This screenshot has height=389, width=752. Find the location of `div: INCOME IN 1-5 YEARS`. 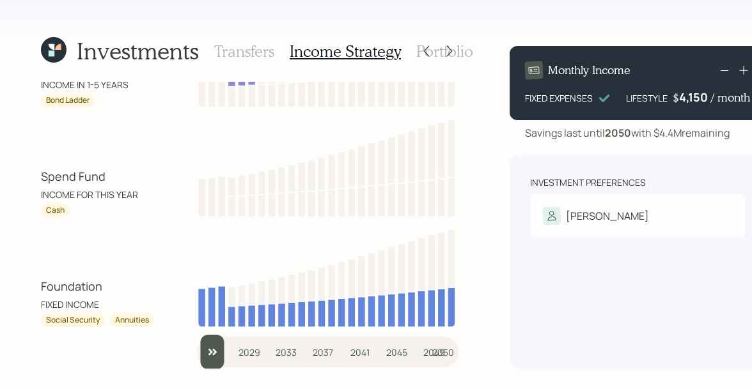

div: INCOME IN 1-5 YEARS is located at coordinates (84, 84).